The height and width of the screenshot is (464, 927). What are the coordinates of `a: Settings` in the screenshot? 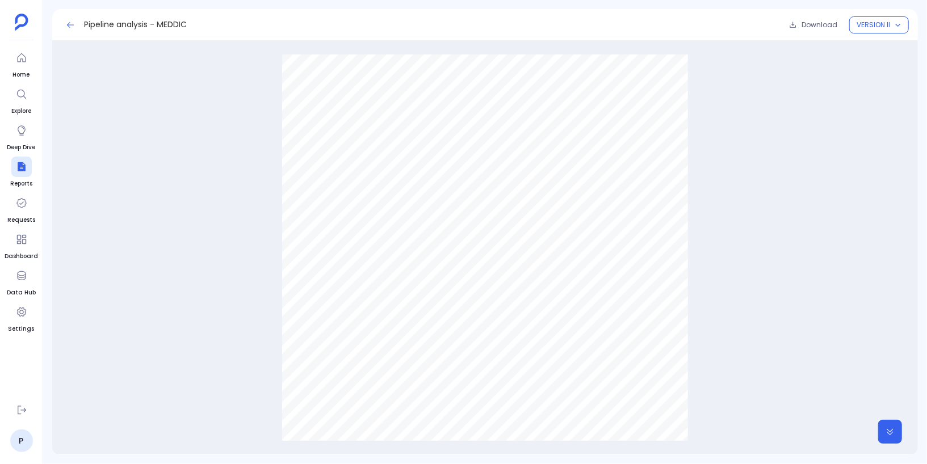 It's located at (22, 318).